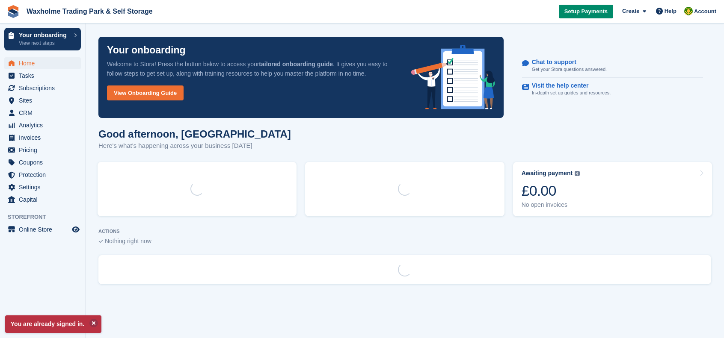  I want to click on p: In-depth set up guides and resources., so click(571, 93).